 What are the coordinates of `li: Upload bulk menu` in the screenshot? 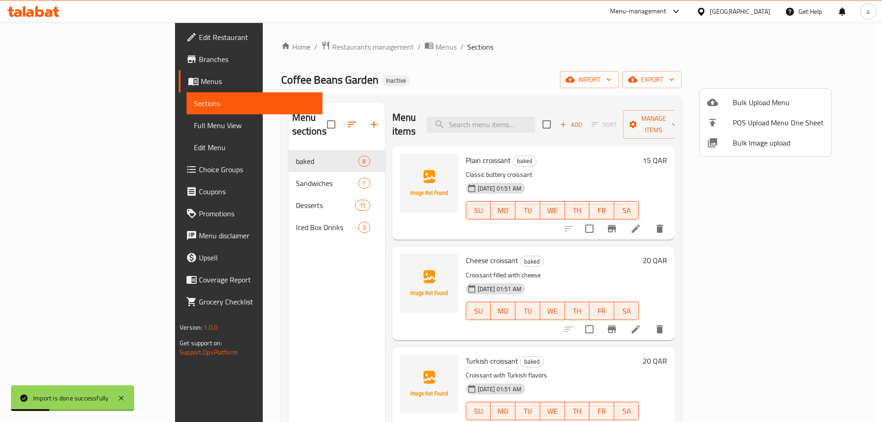 It's located at (765, 102).